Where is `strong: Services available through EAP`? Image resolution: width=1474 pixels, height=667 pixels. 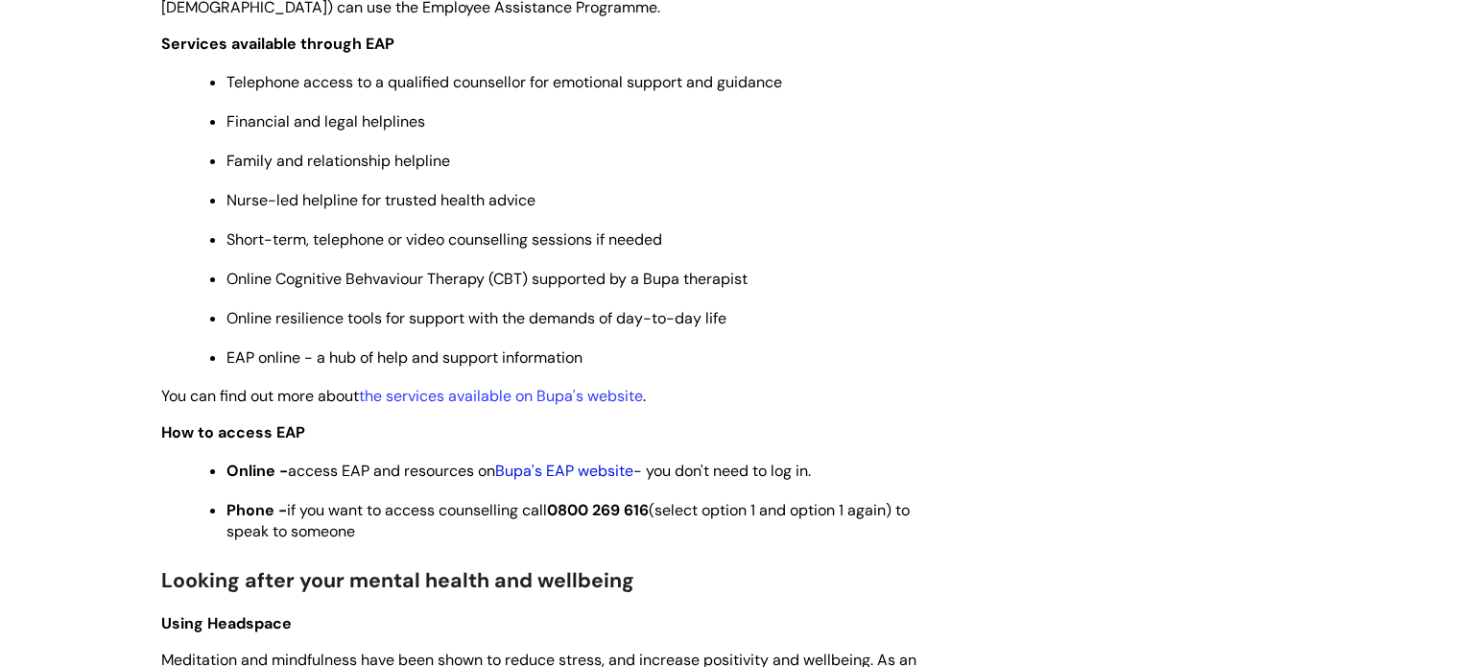 strong: Services available through EAP is located at coordinates (277, 43).